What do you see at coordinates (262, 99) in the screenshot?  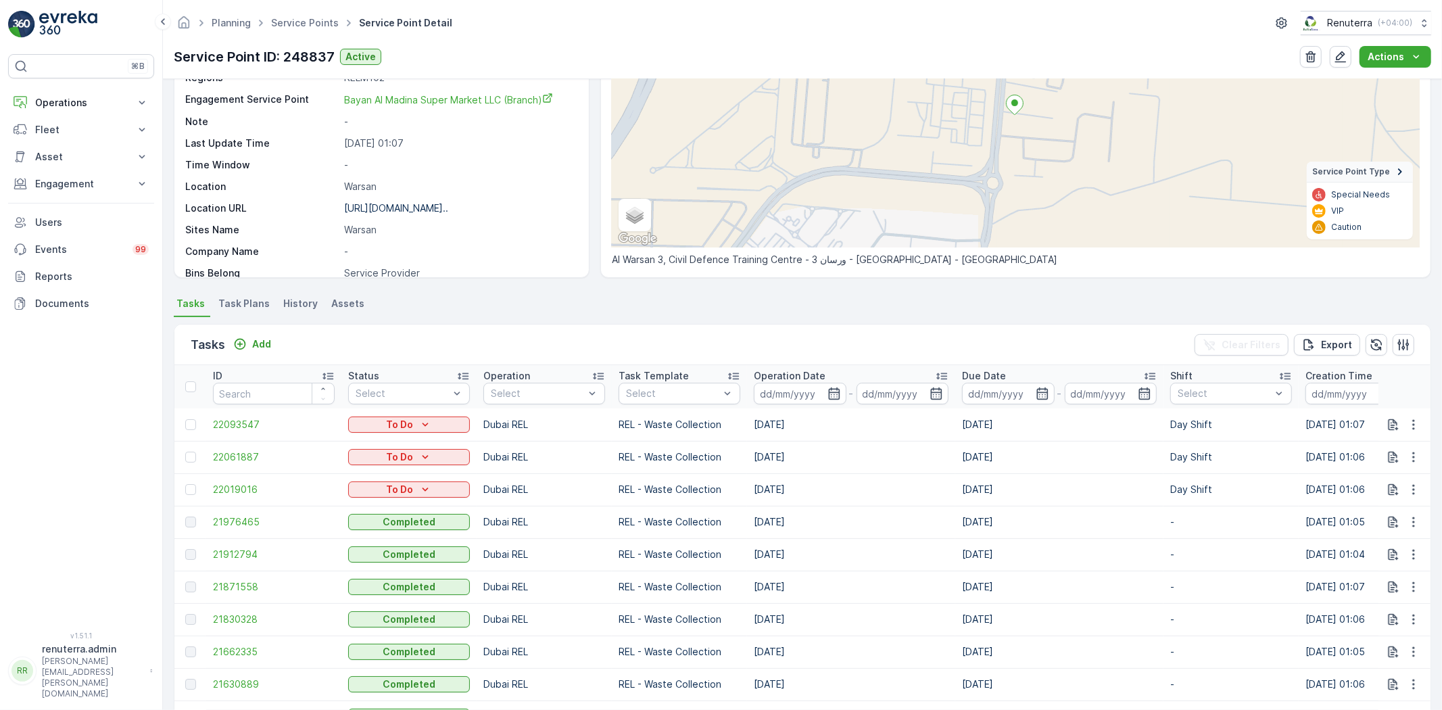 I see `p: Engagement Service Point` at bounding box center [262, 99].